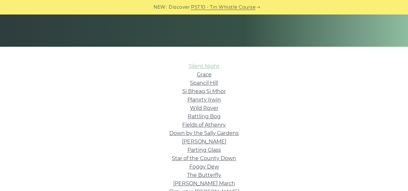 The height and width of the screenshot is (191, 408). Describe the element at coordinates (204, 159) in the screenshot. I see `a: Star of the County Down` at that location.